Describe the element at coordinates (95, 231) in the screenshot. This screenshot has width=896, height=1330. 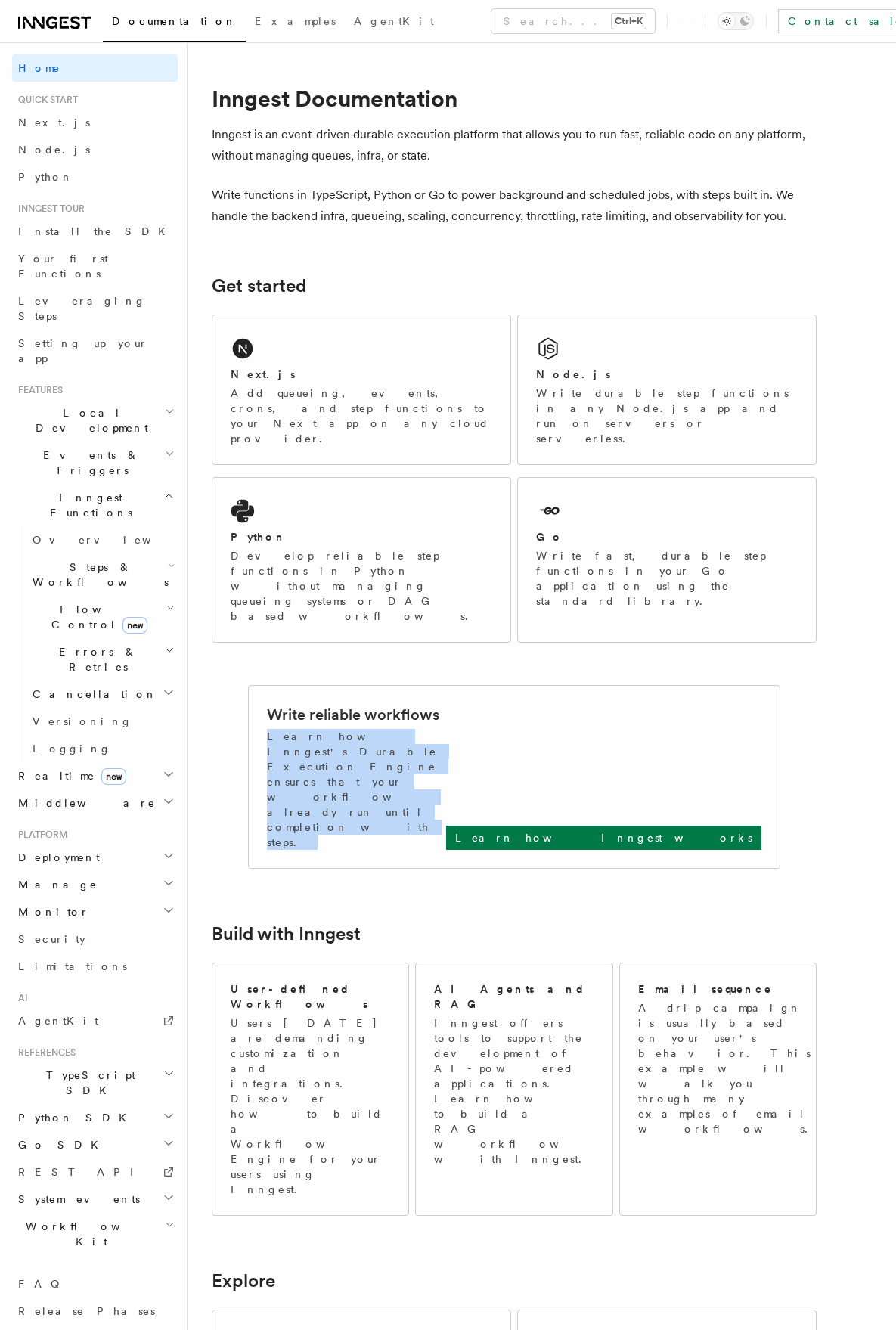
I see `a: Install the SDK` at that location.